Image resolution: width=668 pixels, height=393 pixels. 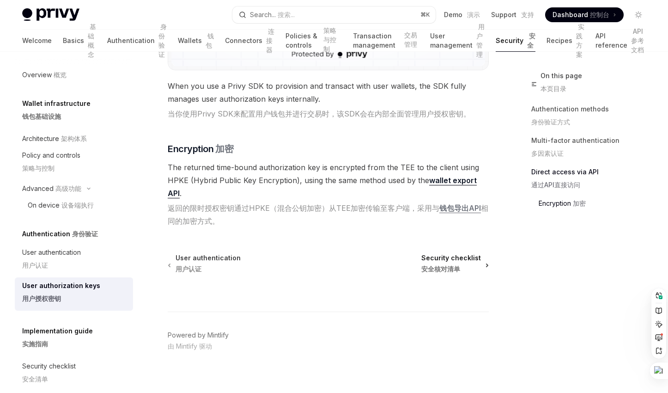 I want to click on a: Policy and controls策略与控制, so click(x=74, y=164).